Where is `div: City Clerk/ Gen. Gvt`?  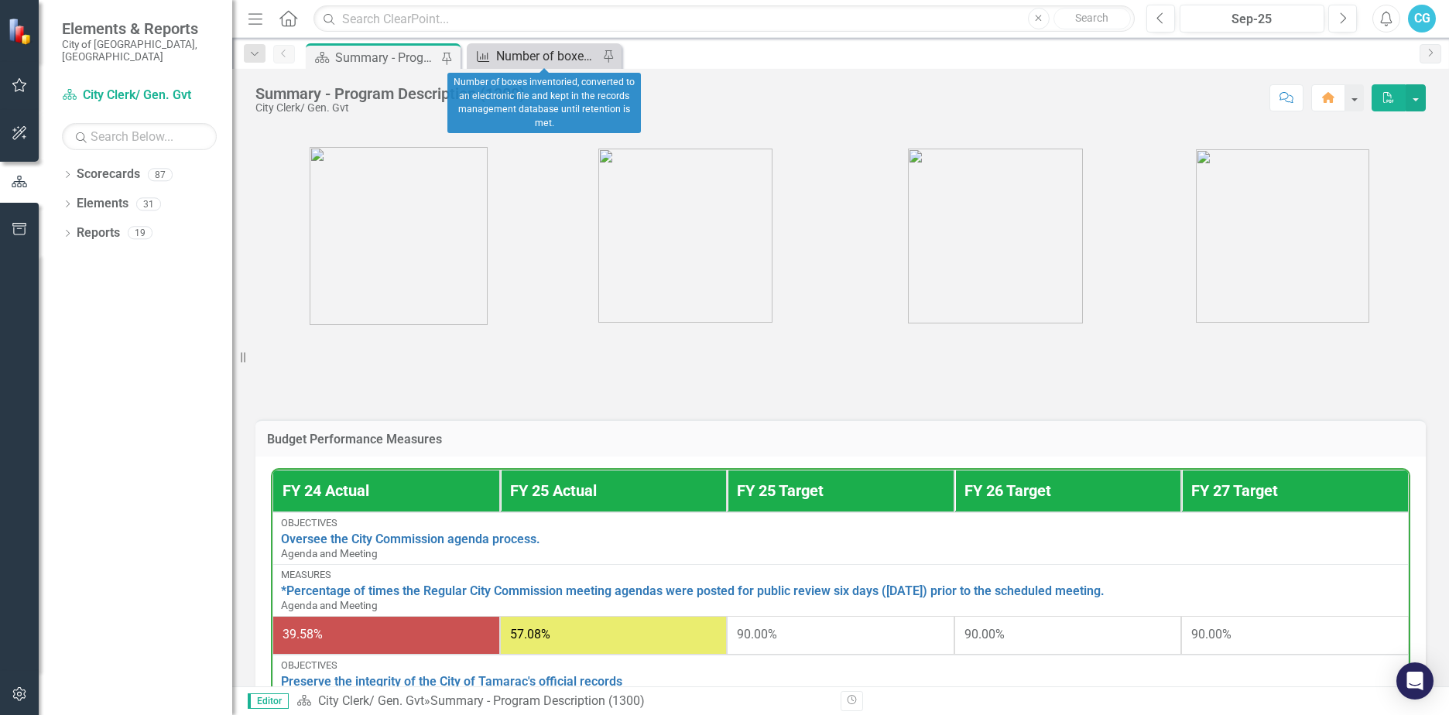
div: City Clerk/ Gen. Gvt is located at coordinates (390, 108).